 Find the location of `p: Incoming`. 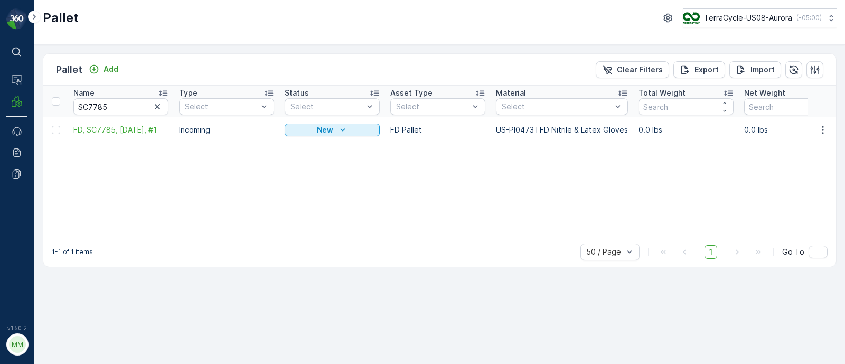

p: Incoming is located at coordinates (227, 130).